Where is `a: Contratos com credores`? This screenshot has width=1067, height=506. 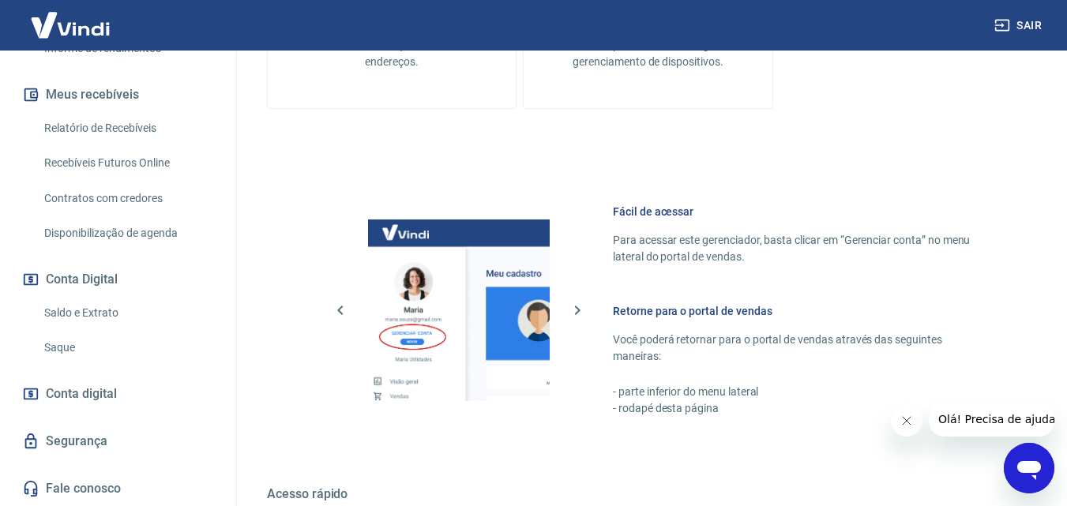 a: Contratos com credores is located at coordinates (127, 198).